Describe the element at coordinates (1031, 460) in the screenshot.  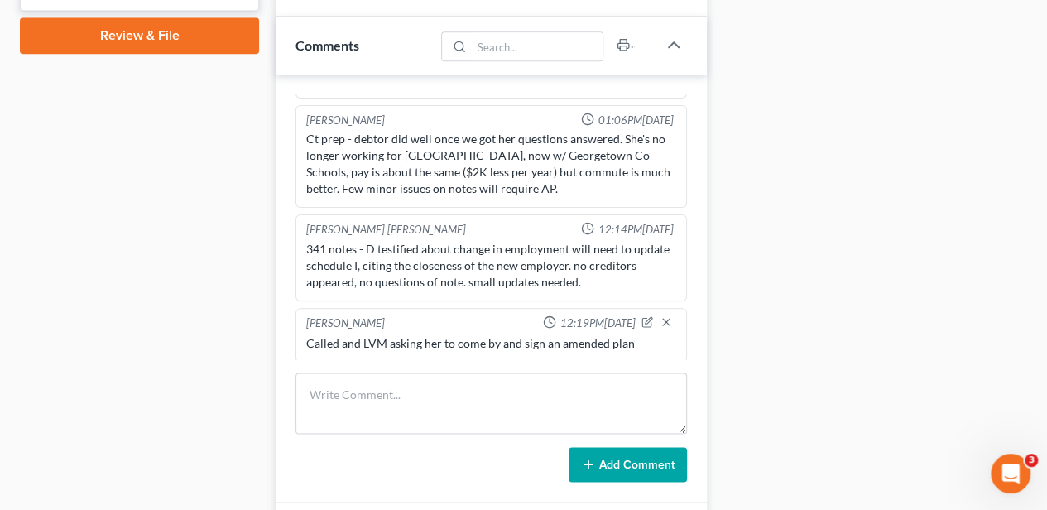
I see `span: 3` at that location.